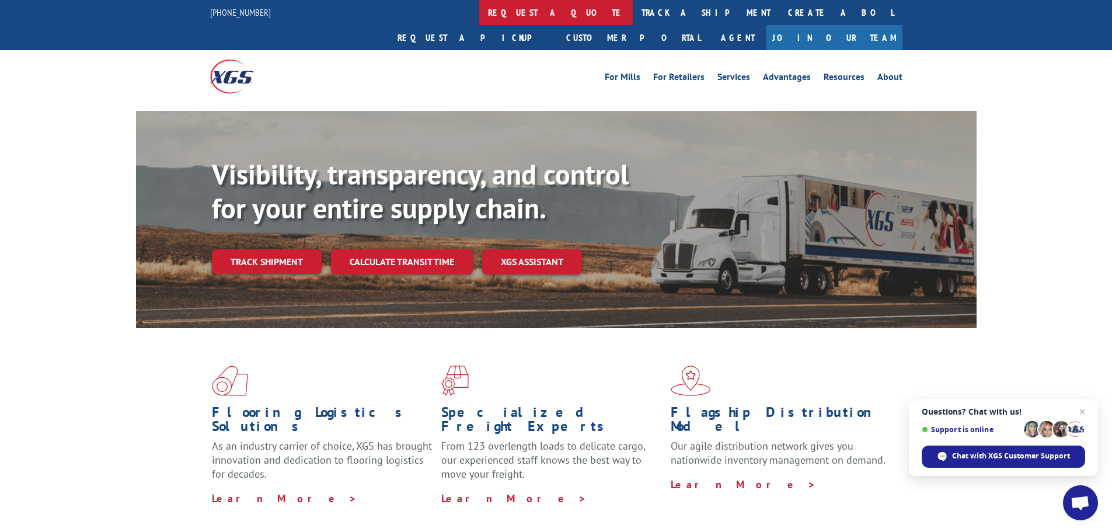  What do you see at coordinates (402, 262) in the screenshot?
I see `a: Calculate transit time` at bounding box center [402, 262].